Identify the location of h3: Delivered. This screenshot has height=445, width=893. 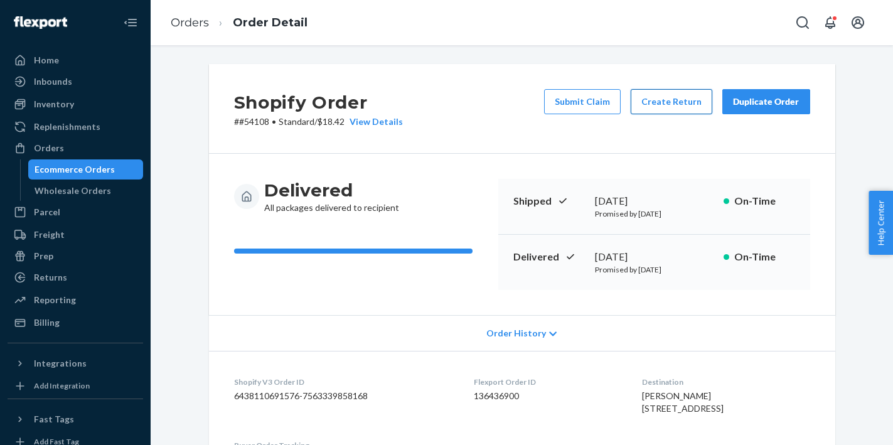
(331, 190).